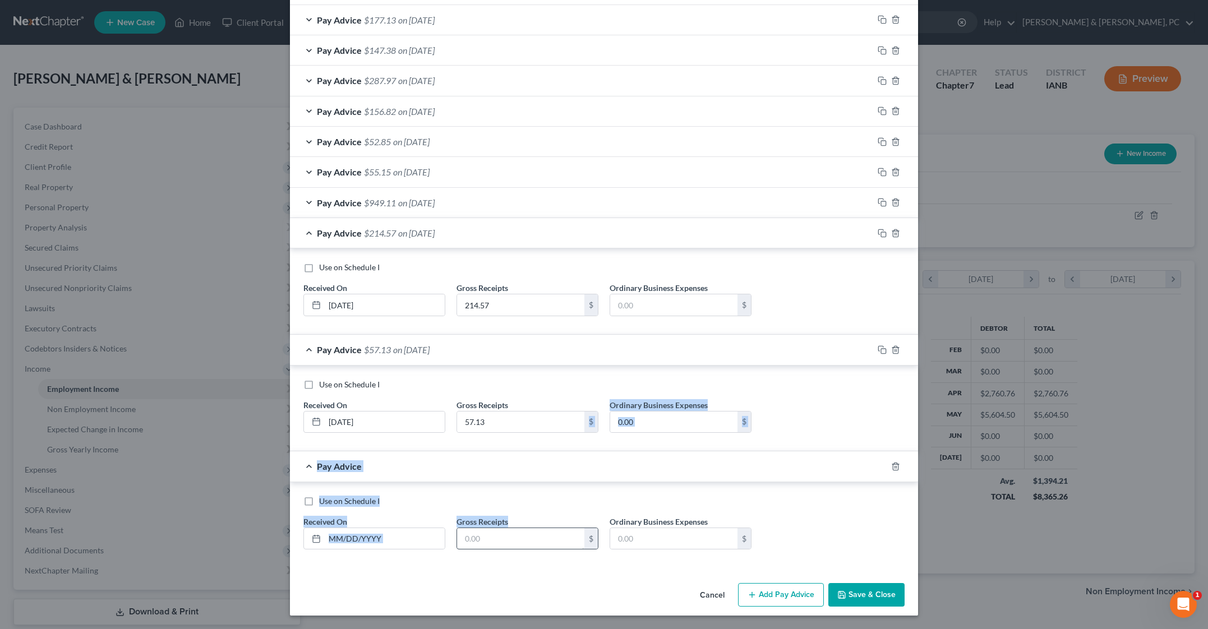 The width and height of the screenshot is (1208, 629). What do you see at coordinates (378, 172) in the screenshot?
I see `span: $55.15` at bounding box center [378, 172].